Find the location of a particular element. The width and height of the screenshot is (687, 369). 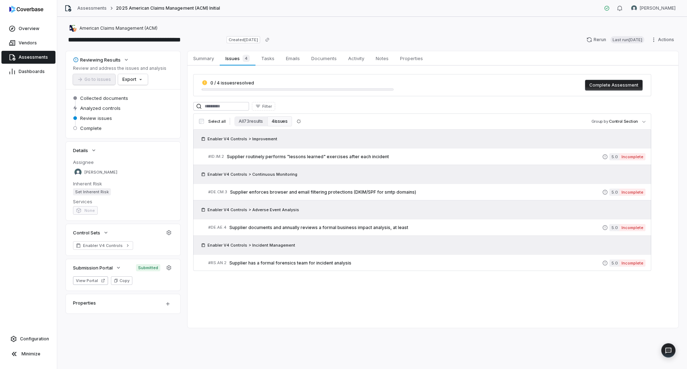

span: Collected documents is located at coordinates (104, 98).